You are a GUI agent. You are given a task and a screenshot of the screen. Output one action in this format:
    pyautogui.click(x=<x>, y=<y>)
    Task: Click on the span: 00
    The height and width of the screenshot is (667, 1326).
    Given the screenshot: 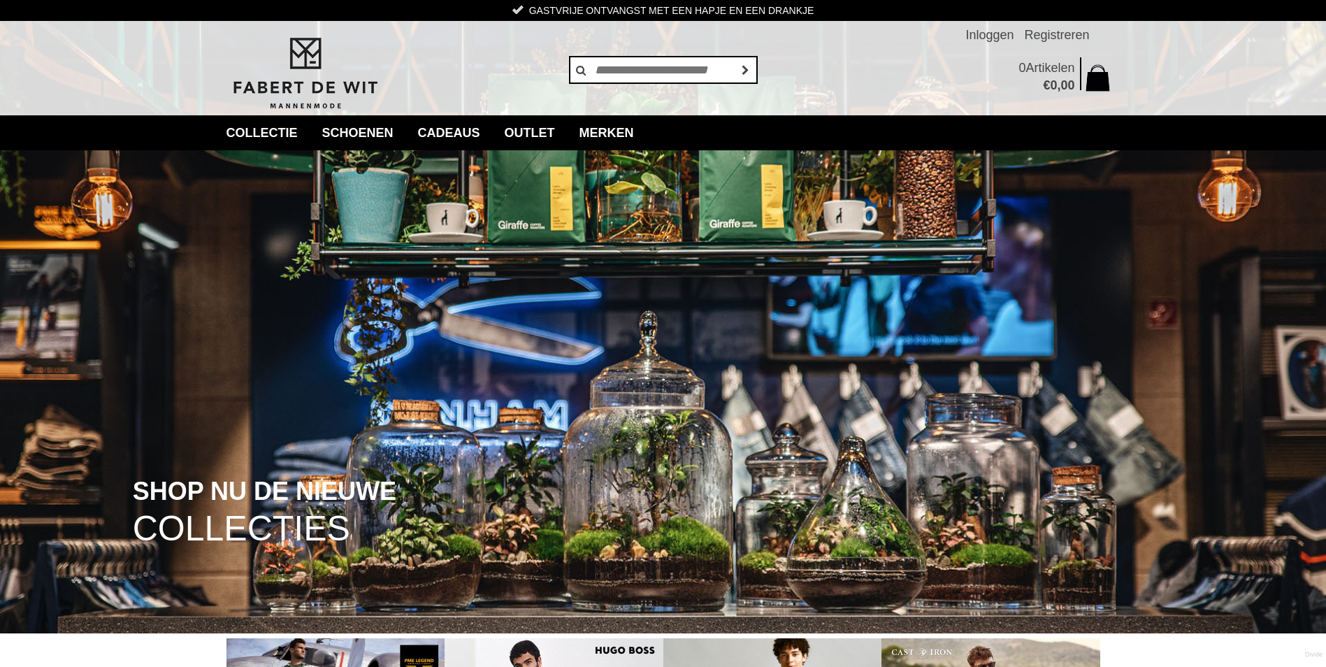 What is the action you would take?
    pyautogui.click(x=1067, y=85)
    